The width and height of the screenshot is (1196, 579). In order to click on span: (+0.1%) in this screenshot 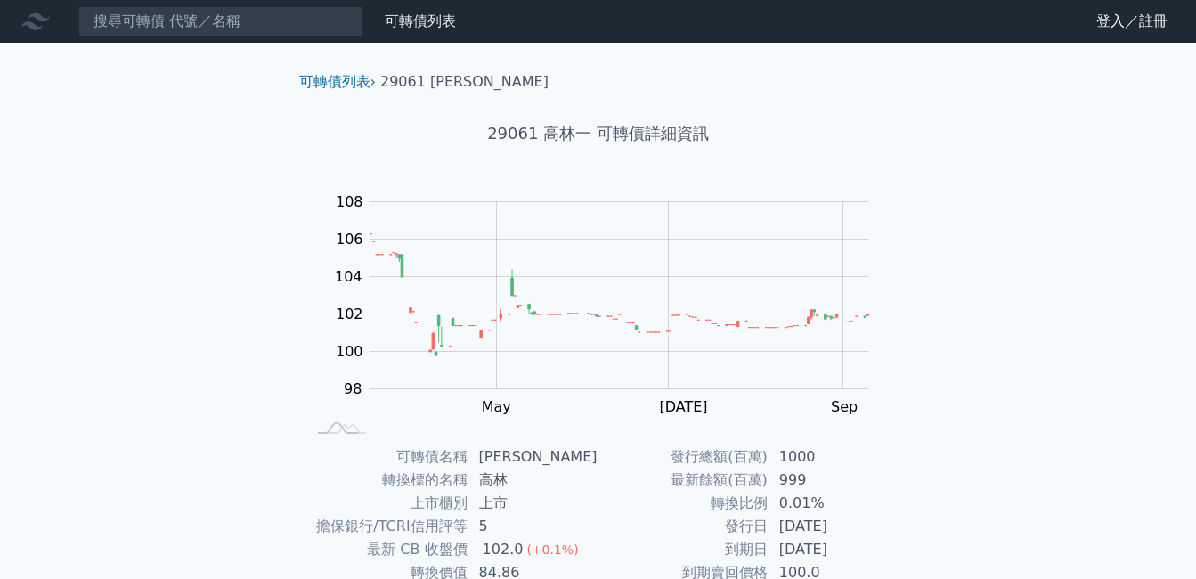, I will do `click(552, 550)`.